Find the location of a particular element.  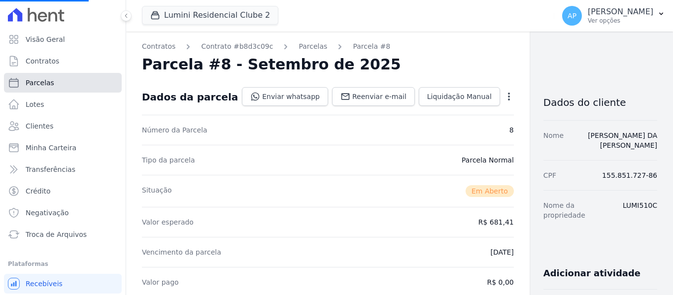

p: Ver opções is located at coordinates (620, 21).